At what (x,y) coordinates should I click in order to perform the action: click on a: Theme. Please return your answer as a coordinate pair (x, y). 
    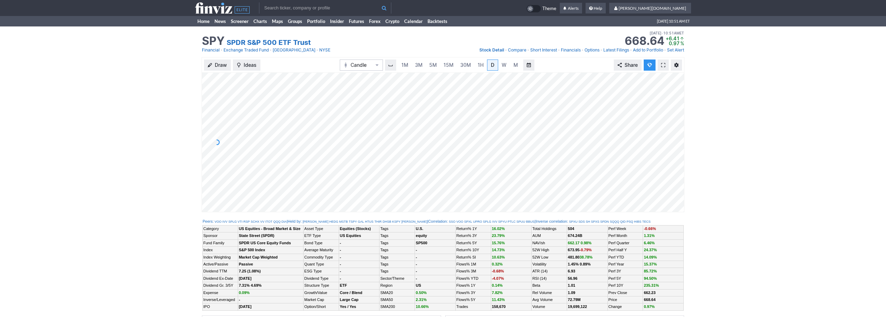
    Looking at the image, I should click on (541, 9).